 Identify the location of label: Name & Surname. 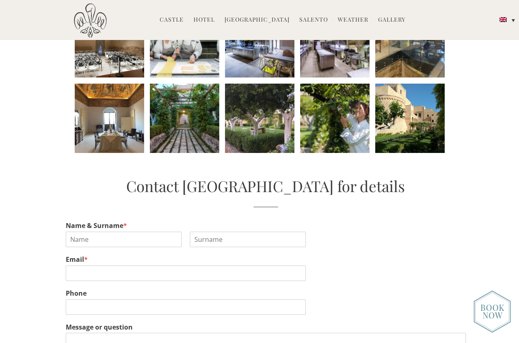
(266, 226).